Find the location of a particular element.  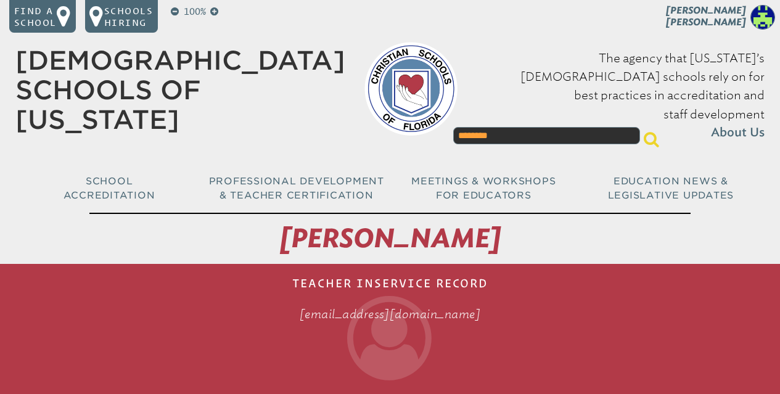

span: Education News & Legislative Updates is located at coordinates (671, 188).